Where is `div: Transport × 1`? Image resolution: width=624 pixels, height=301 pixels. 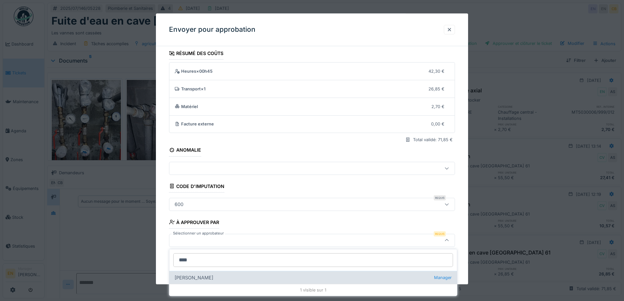
div: Transport × 1 is located at coordinates (299, 89).